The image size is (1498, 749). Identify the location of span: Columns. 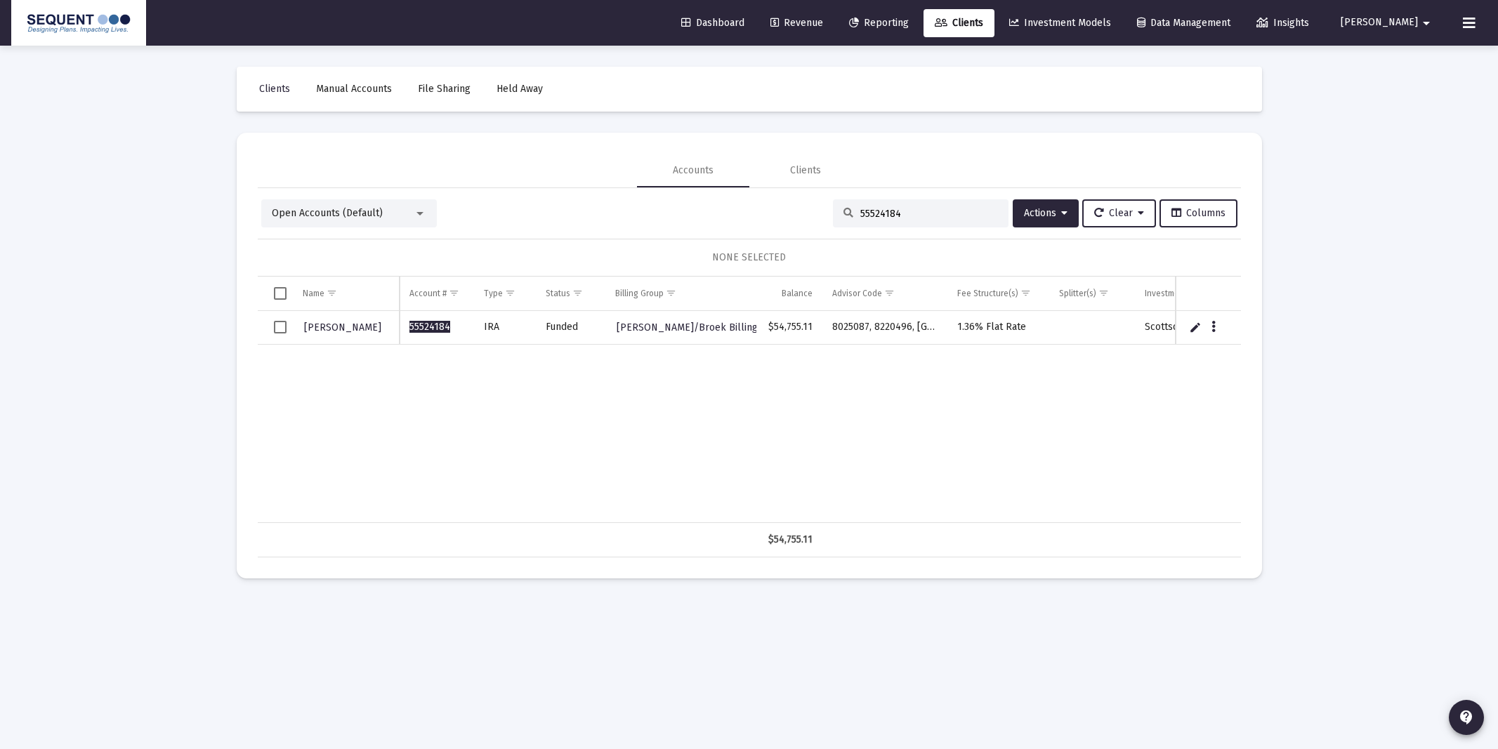
(1198, 213).